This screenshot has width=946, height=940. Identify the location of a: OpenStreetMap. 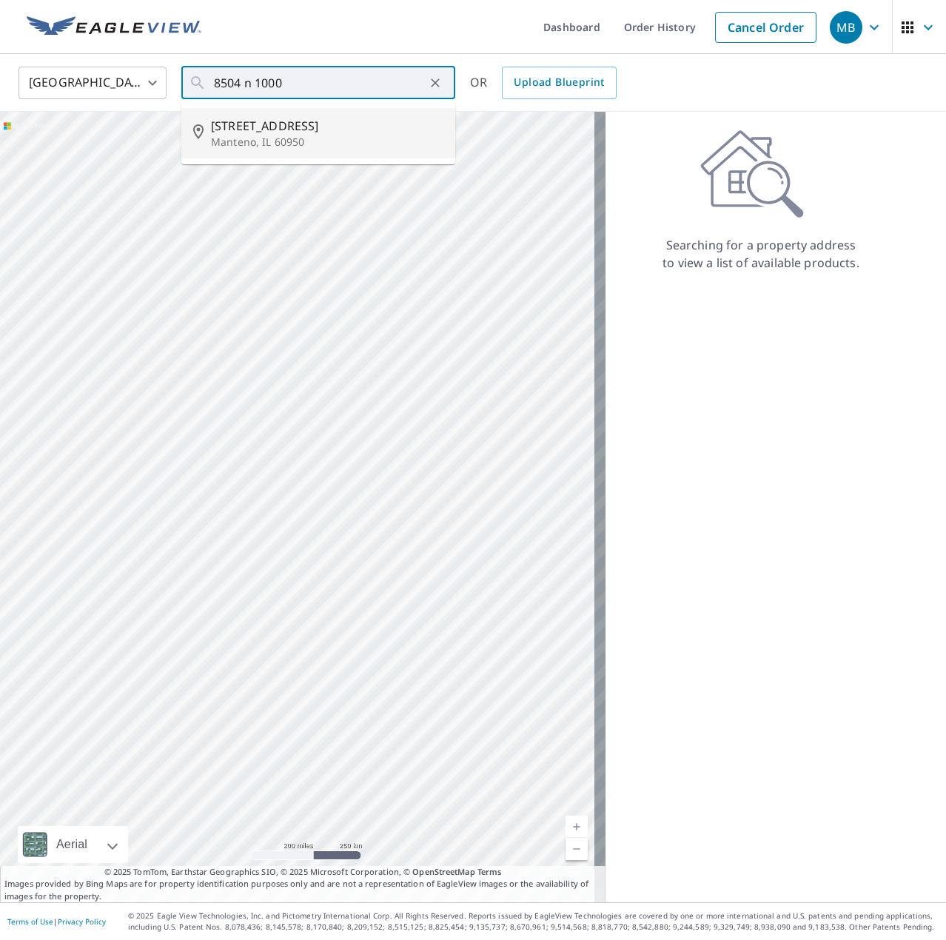
(443, 871).